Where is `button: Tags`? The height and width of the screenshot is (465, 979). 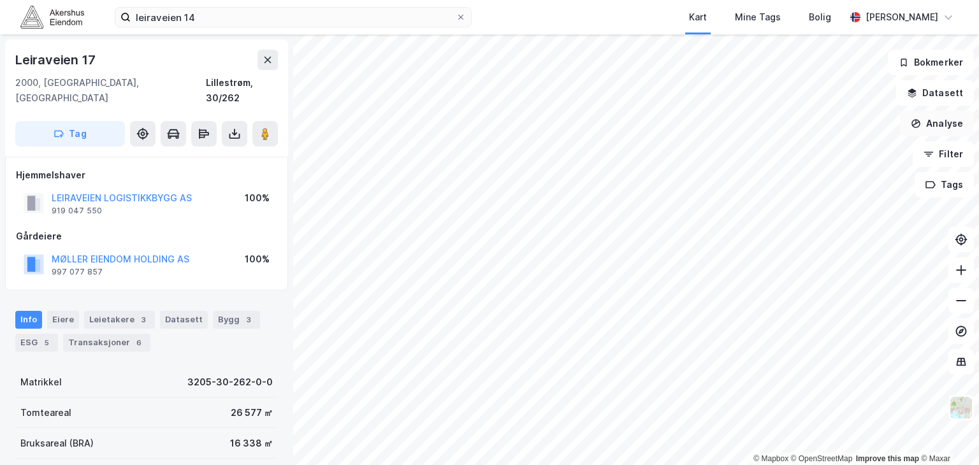
button: Tags is located at coordinates (944, 185).